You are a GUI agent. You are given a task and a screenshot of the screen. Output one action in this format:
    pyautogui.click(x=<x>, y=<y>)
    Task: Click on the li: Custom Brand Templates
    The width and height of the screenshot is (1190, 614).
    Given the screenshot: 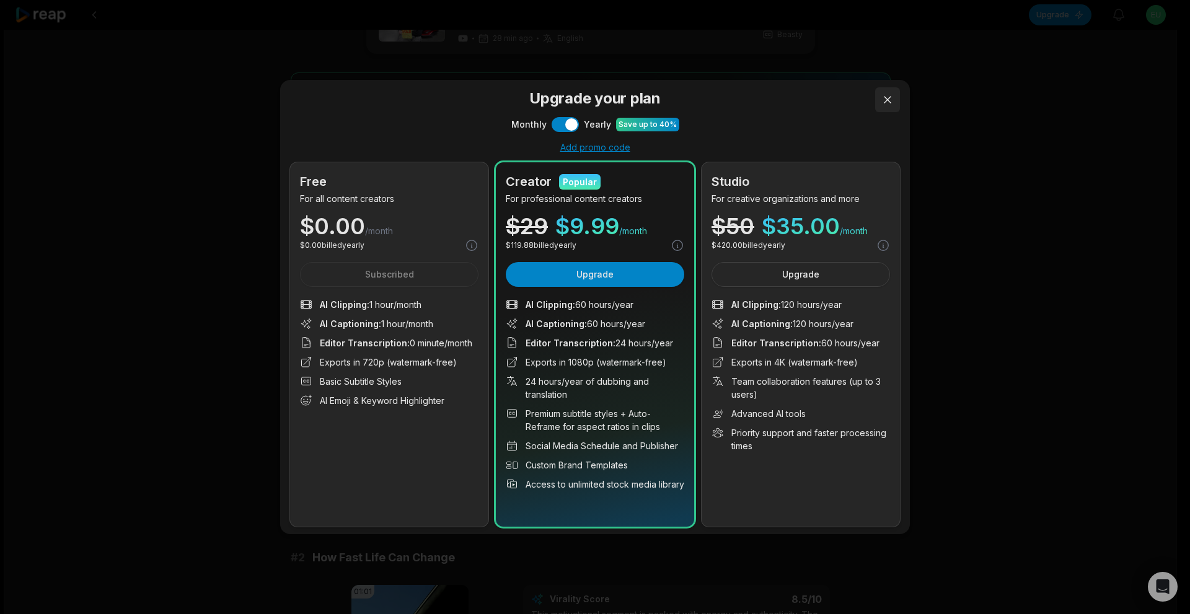 What is the action you would take?
    pyautogui.click(x=595, y=465)
    